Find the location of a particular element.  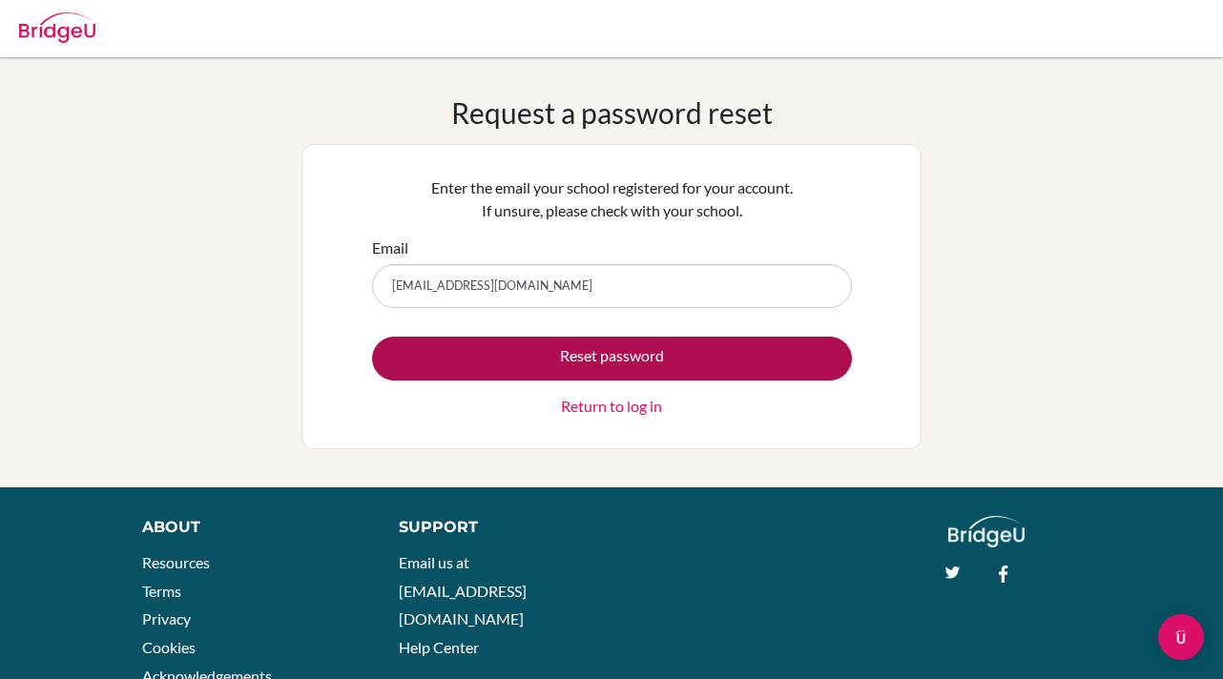

a: Resources is located at coordinates (176, 562).